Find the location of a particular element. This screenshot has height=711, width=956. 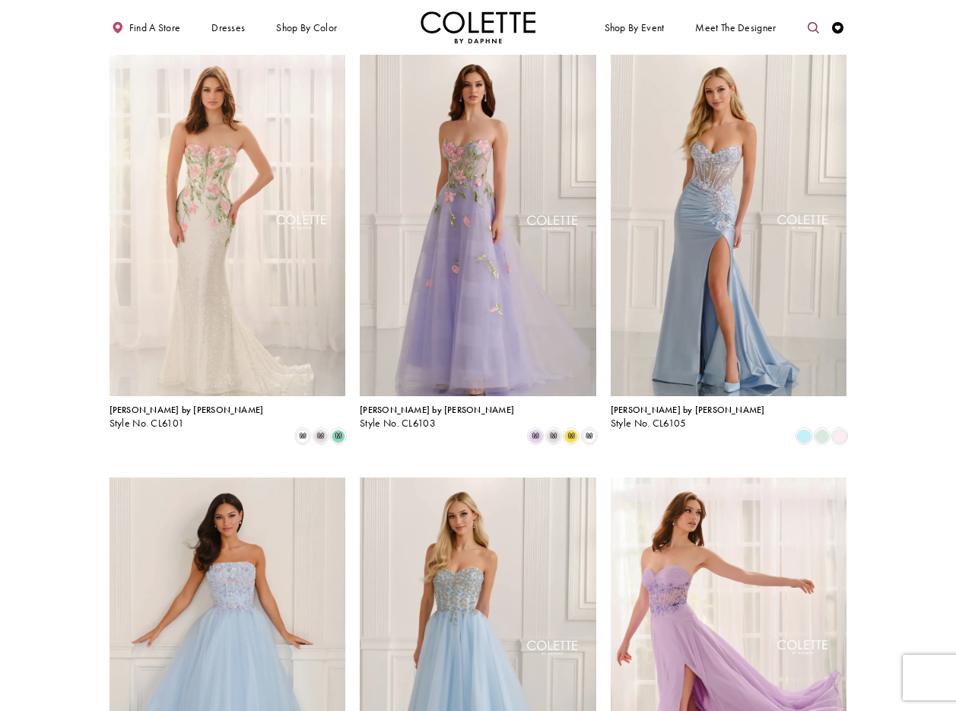

div: Colette by Daphne Style No. CL6103 is located at coordinates (437, 418).